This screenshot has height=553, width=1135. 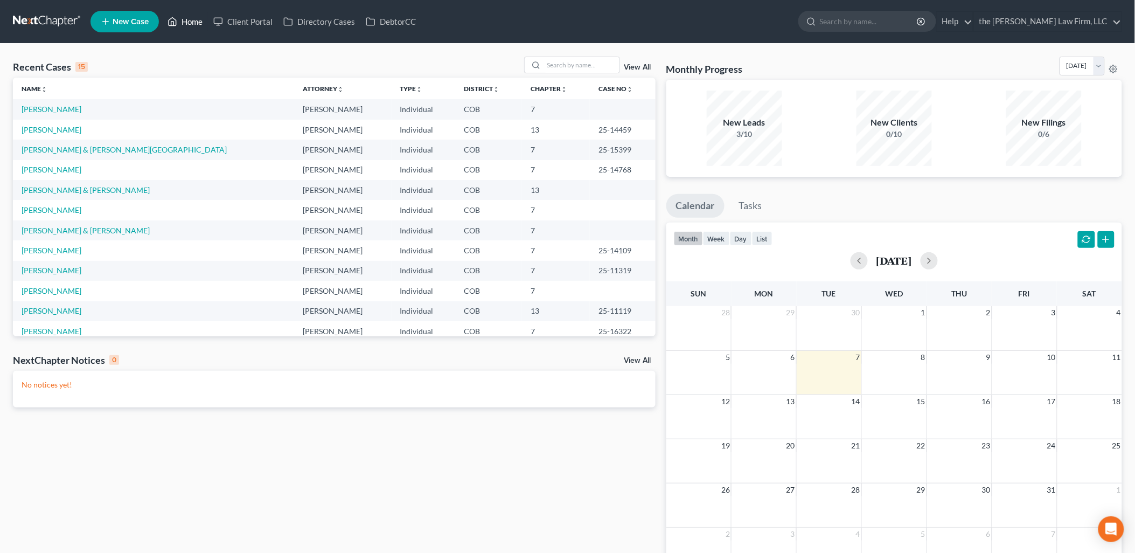 What do you see at coordinates (1111, 529) in the screenshot?
I see `div: Open Intercom Messenger` at bounding box center [1111, 529].